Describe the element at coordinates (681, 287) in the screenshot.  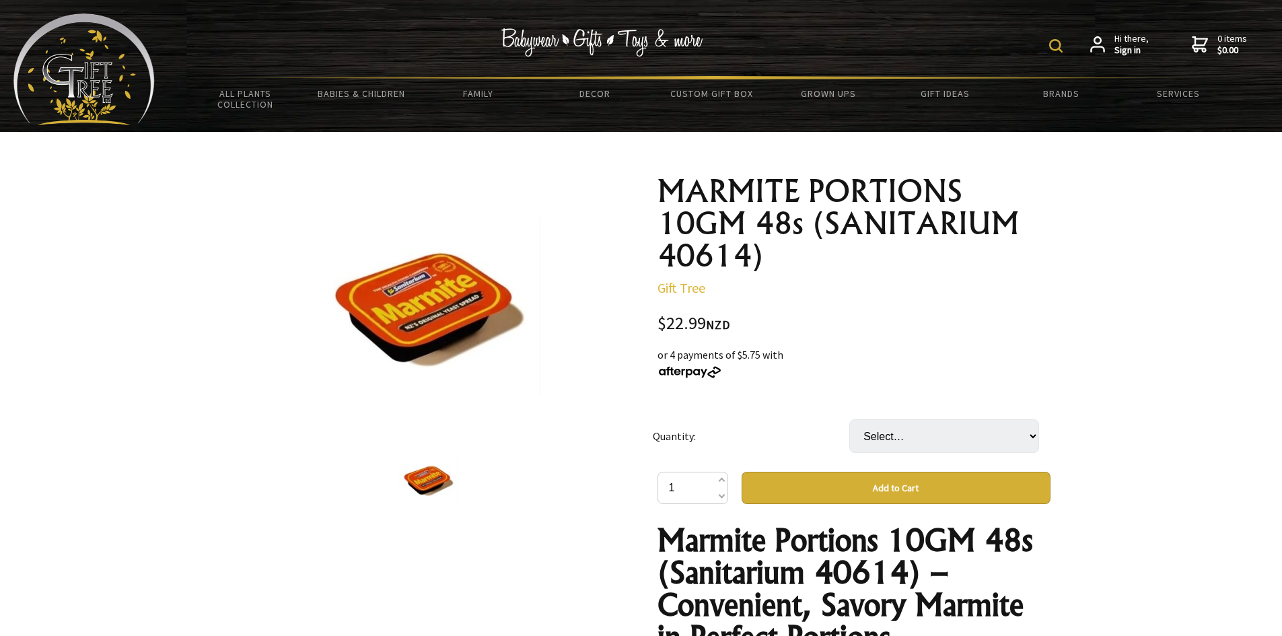
I see `a: Gift Tree` at that location.